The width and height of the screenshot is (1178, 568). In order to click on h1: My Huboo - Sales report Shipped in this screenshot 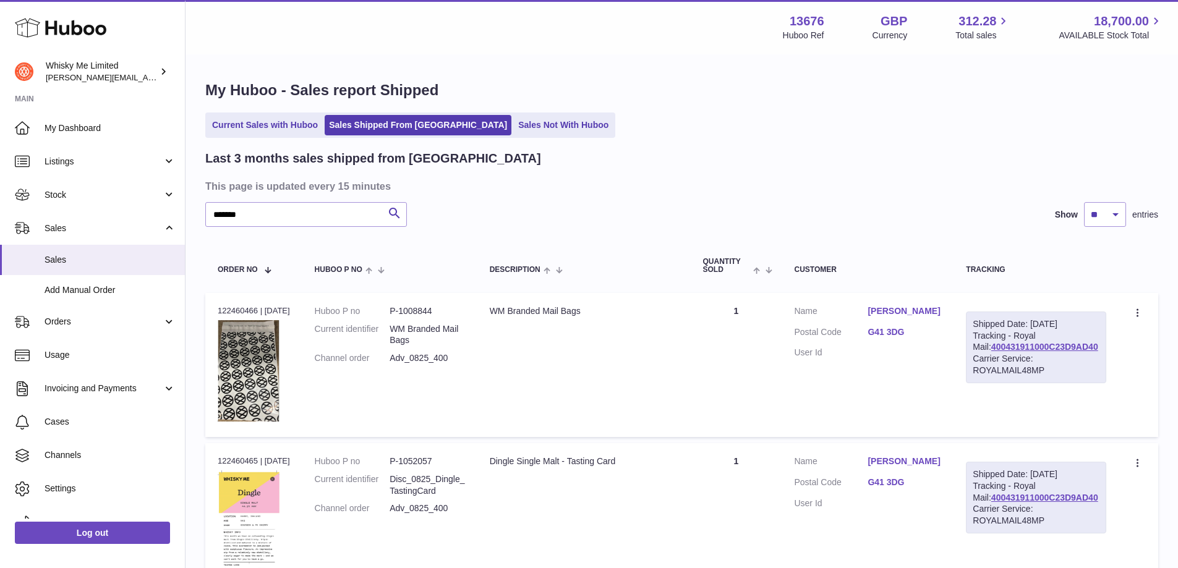, I will do `click(682, 90)`.